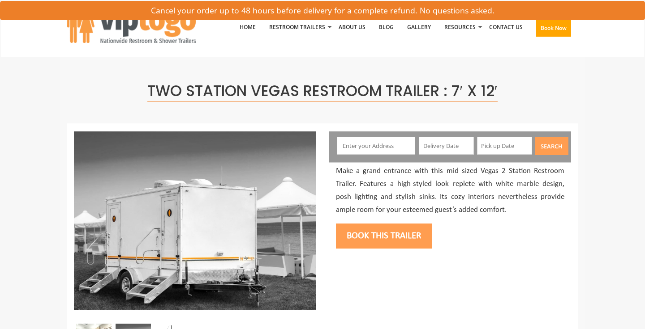 Image resolution: width=645 pixels, height=329 pixels. What do you see at coordinates (297, 27) in the screenshot?
I see `a: Restroom Trailers` at bounding box center [297, 27].